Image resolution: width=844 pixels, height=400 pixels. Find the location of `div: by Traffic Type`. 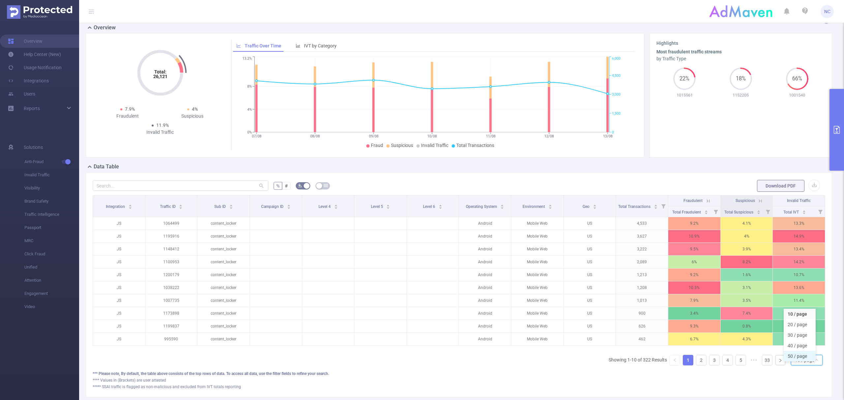

div: by Traffic Type is located at coordinates (741, 59).